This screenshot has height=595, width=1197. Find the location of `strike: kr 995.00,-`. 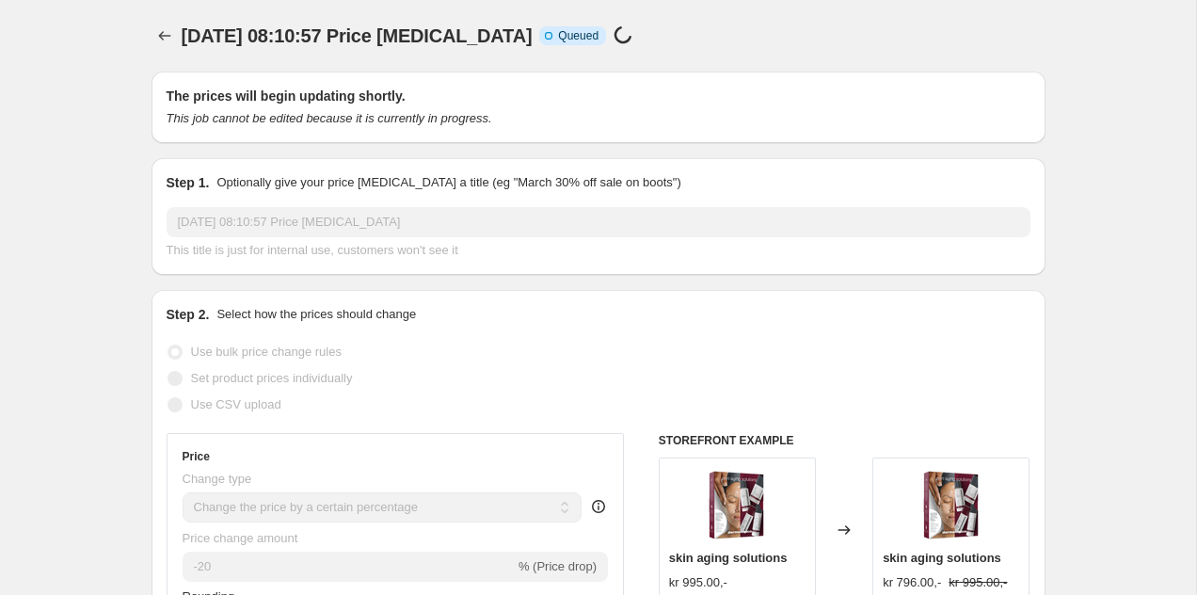

strike: kr 995.00,- is located at coordinates (978, 582).